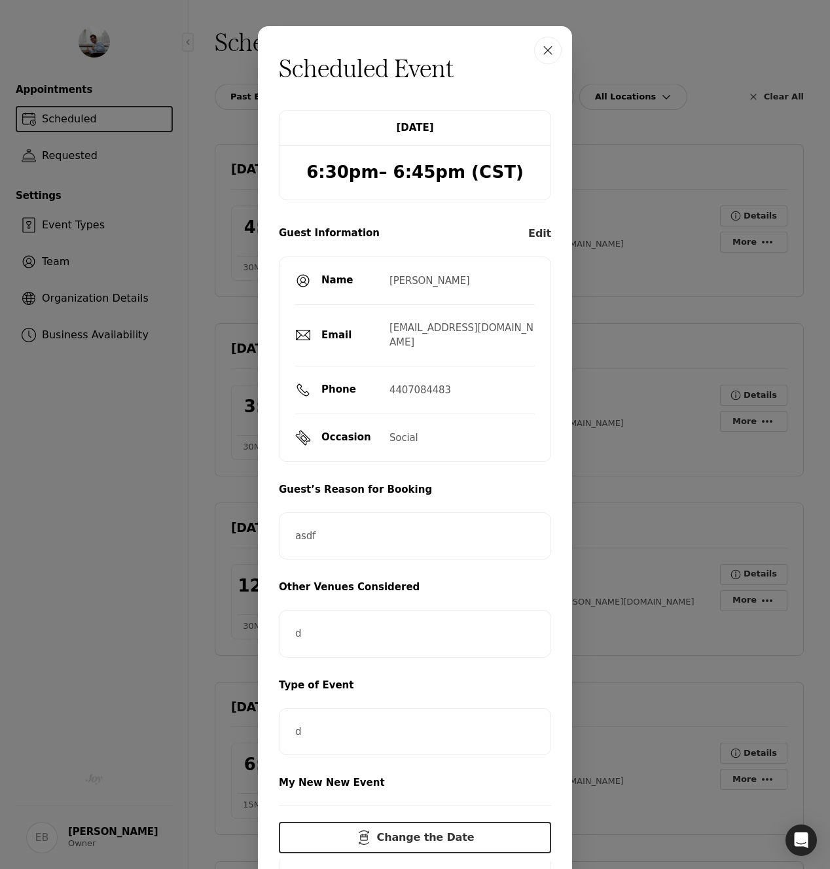 The height and width of the screenshot is (869, 830). Describe the element at coordinates (355, 490) in the screenshot. I see `div: Guest’s Reason for Booking` at that location.